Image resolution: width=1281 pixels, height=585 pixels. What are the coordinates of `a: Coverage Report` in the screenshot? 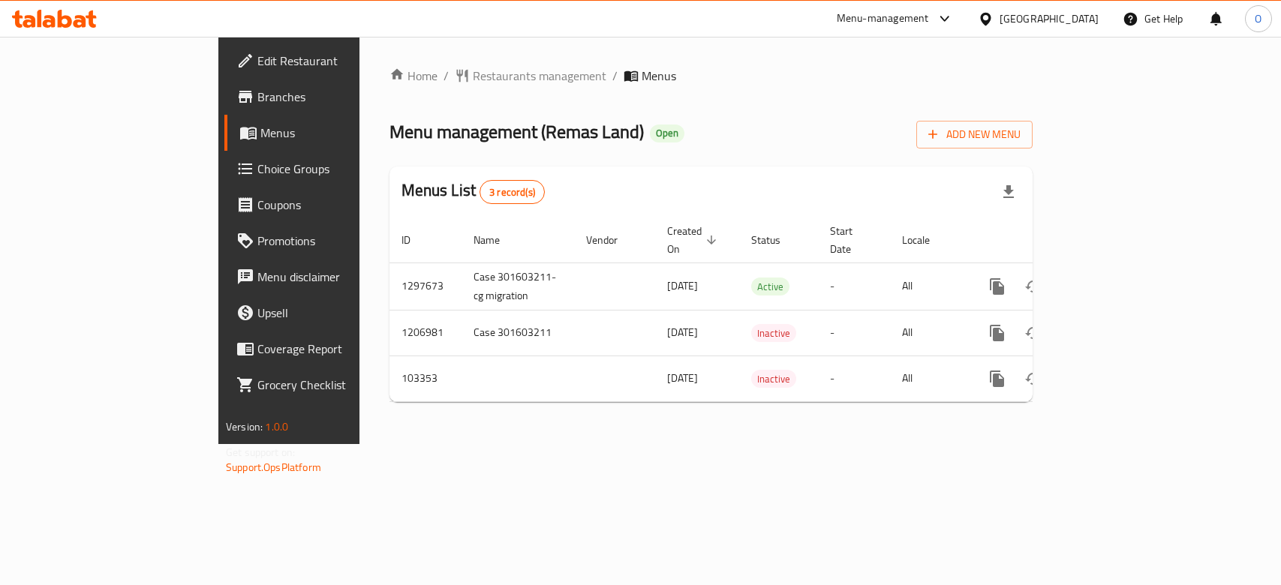 It's located at (328, 349).